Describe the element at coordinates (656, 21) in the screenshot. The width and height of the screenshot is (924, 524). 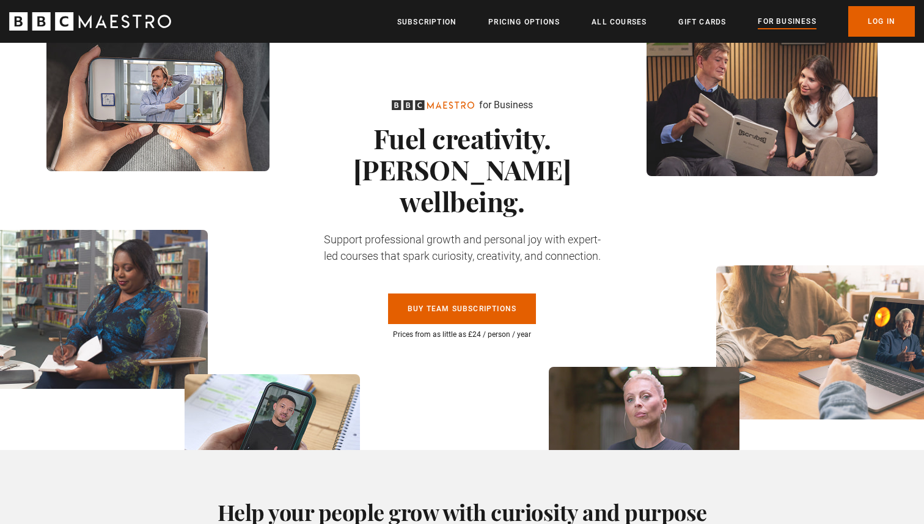
I see `nav: Primary` at that location.